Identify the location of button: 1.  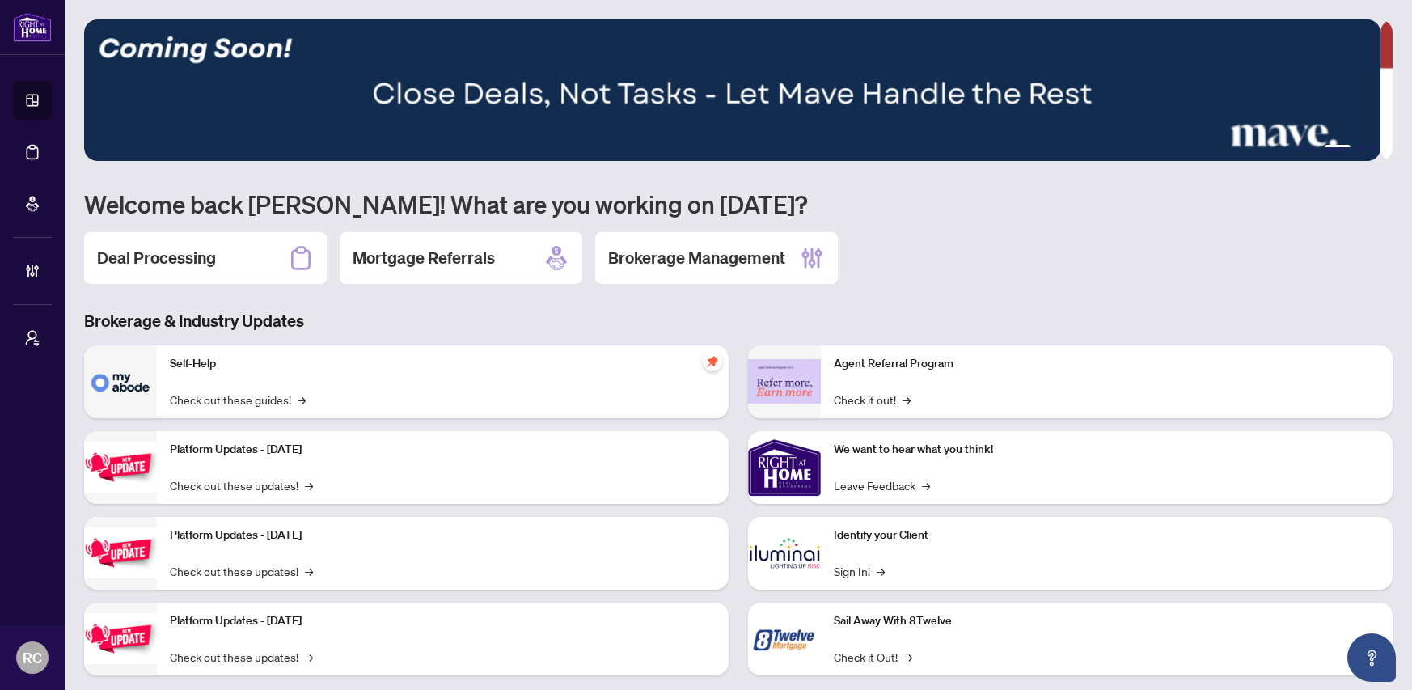
(1302, 148).